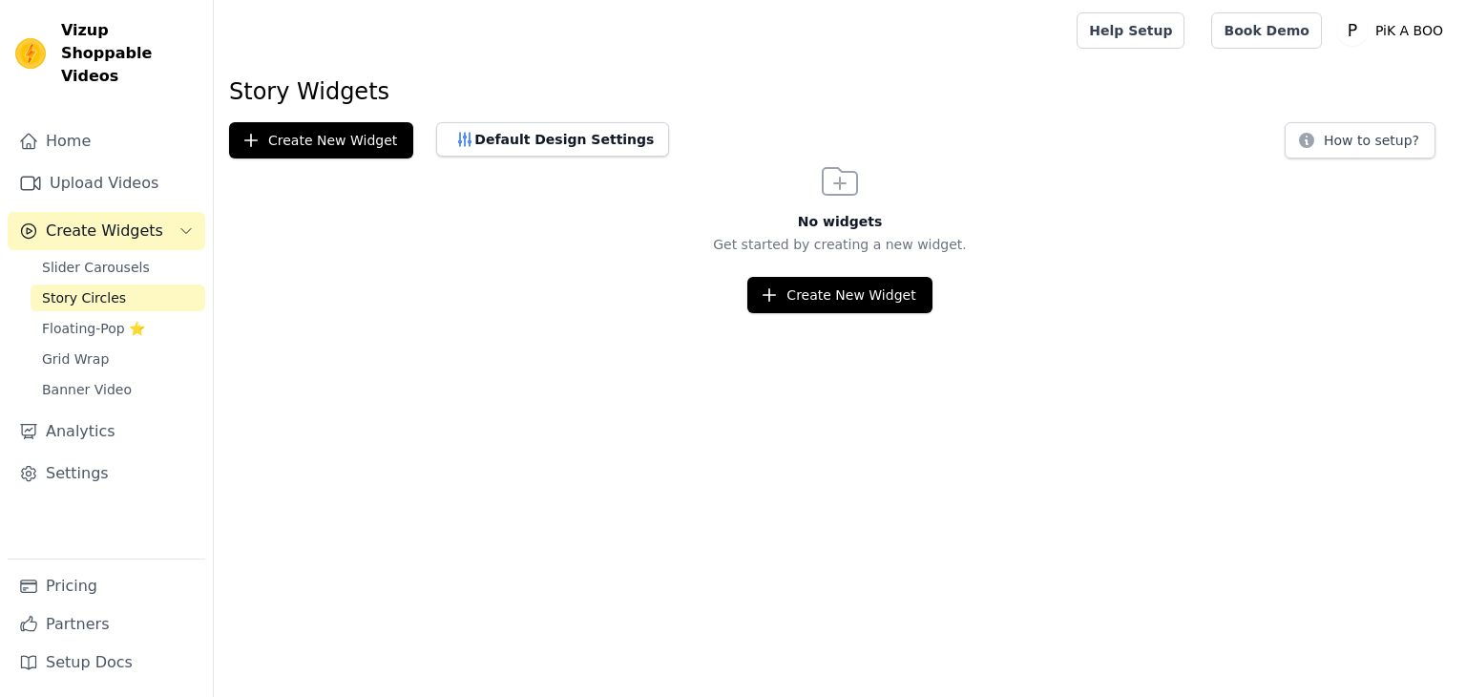 The image size is (1466, 697). I want to click on h1: Story Widgets, so click(840, 92).